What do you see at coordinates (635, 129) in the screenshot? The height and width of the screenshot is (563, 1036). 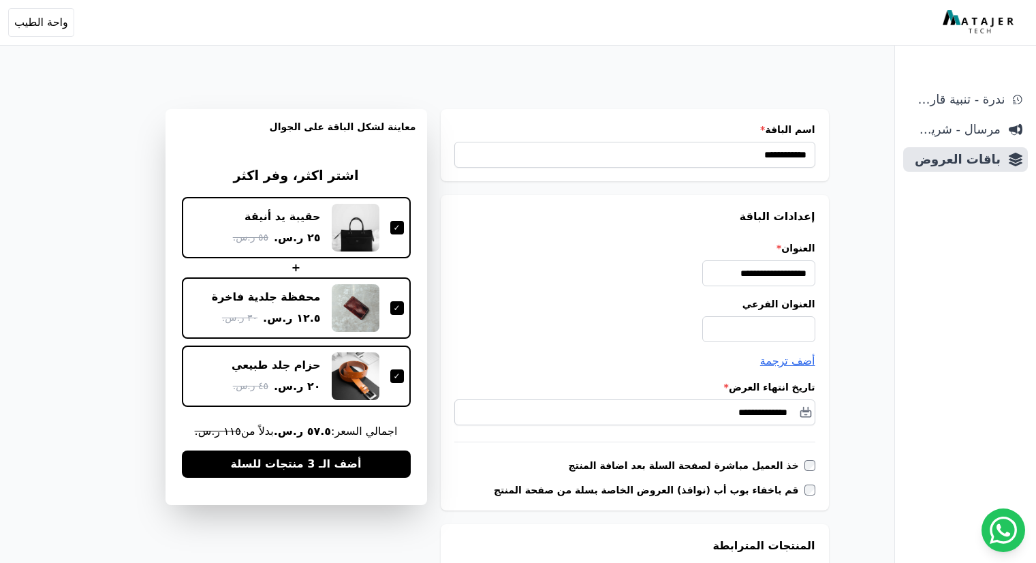 I see `label: اسم الباقة` at bounding box center [635, 129].